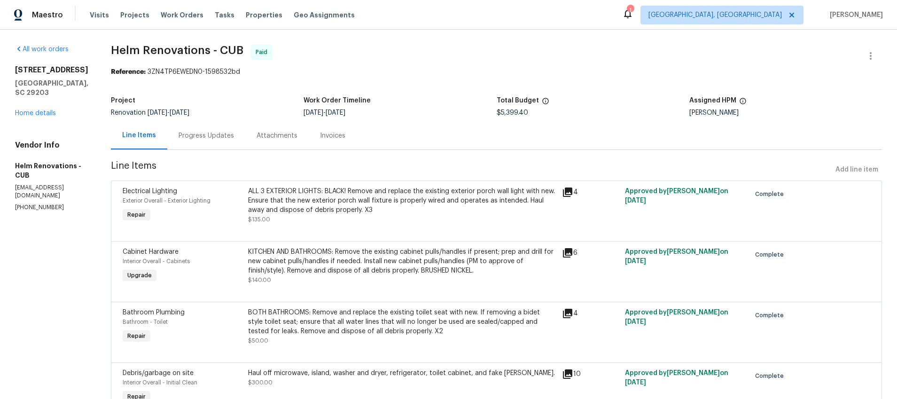 This screenshot has width=897, height=399. Describe the element at coordinates (324, 15) in the screenshot. I see `span: Geo Assignments` at that location.